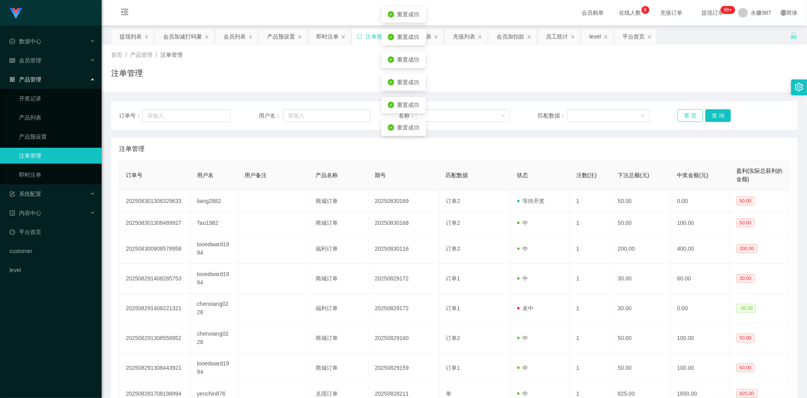  I want to click on button: 查 询, so click(718, 116).